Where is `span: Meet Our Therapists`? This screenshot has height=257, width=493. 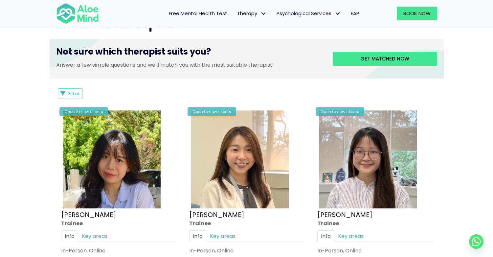
span: Meet Our Therapists is located at coordinates (118, 24).